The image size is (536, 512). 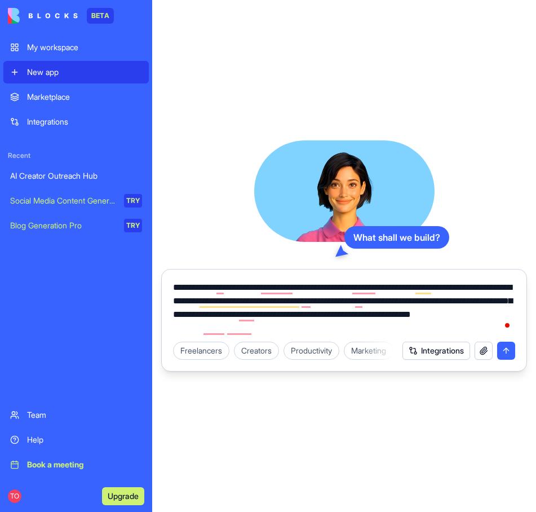 What do you see at coordinates (85, 97) in the screenshot?
I see `div: Marketplace` at bounding box center [85, 97].